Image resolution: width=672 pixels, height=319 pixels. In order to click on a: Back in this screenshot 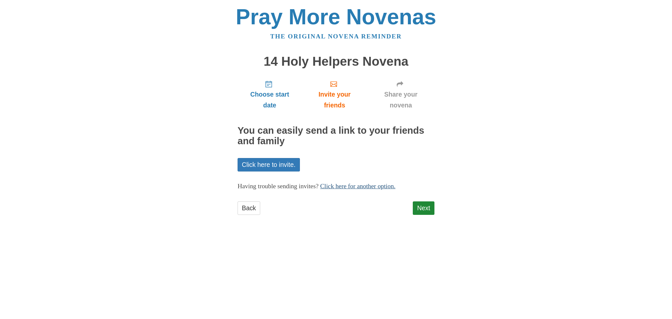, I will do `click(249, 208)`.